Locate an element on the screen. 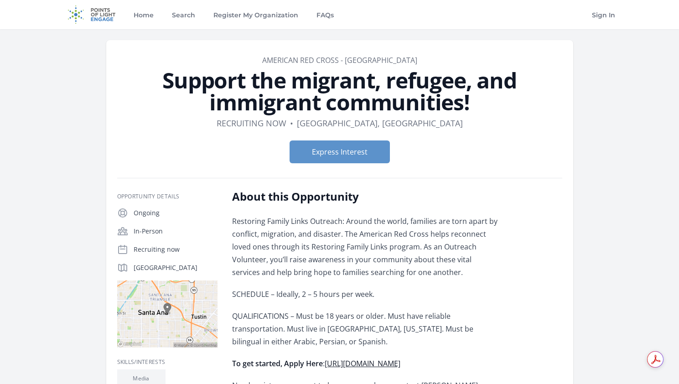  p: Ongoing is located at coordinates (176, 213).